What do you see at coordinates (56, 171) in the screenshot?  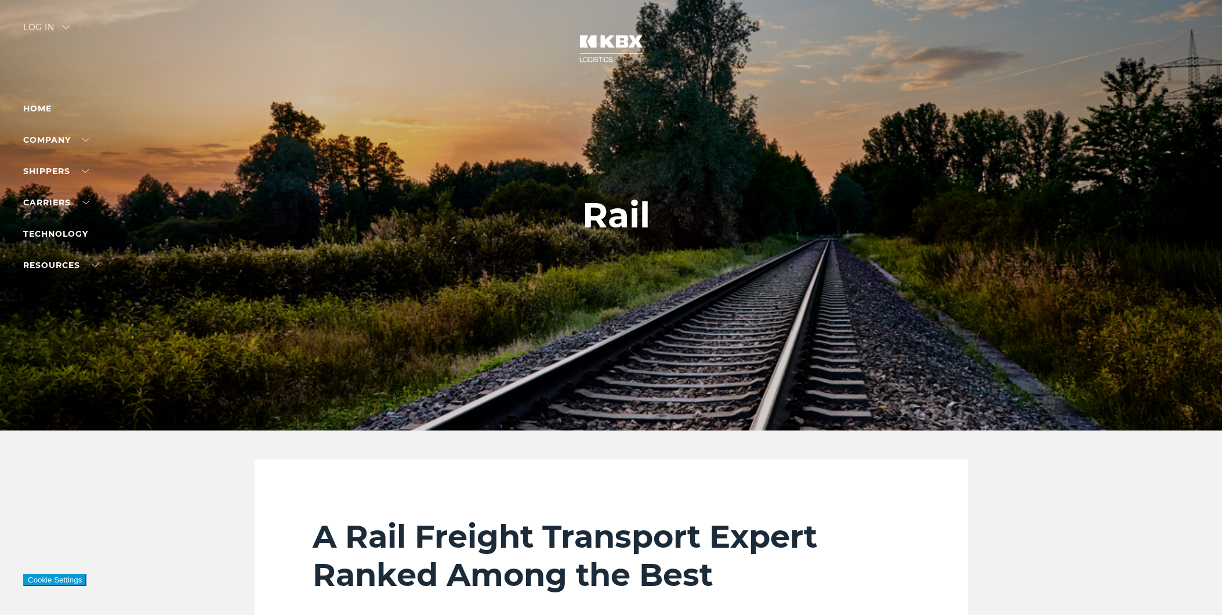 I see `a: SHIPPERS` at bounding box center [56, 171].